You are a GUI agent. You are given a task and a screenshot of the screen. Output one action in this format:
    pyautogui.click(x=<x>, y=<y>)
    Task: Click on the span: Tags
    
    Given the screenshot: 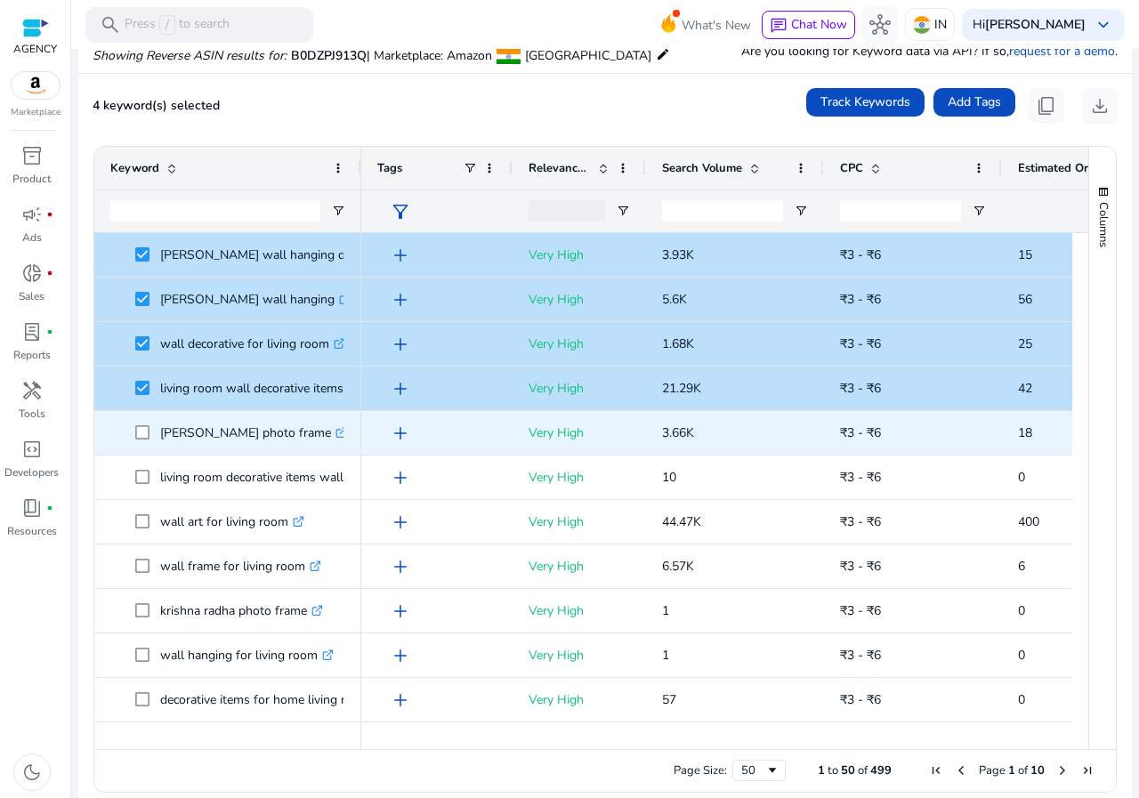 What is the action you would take?
    pyautogui.click(x=390, y=168)
    